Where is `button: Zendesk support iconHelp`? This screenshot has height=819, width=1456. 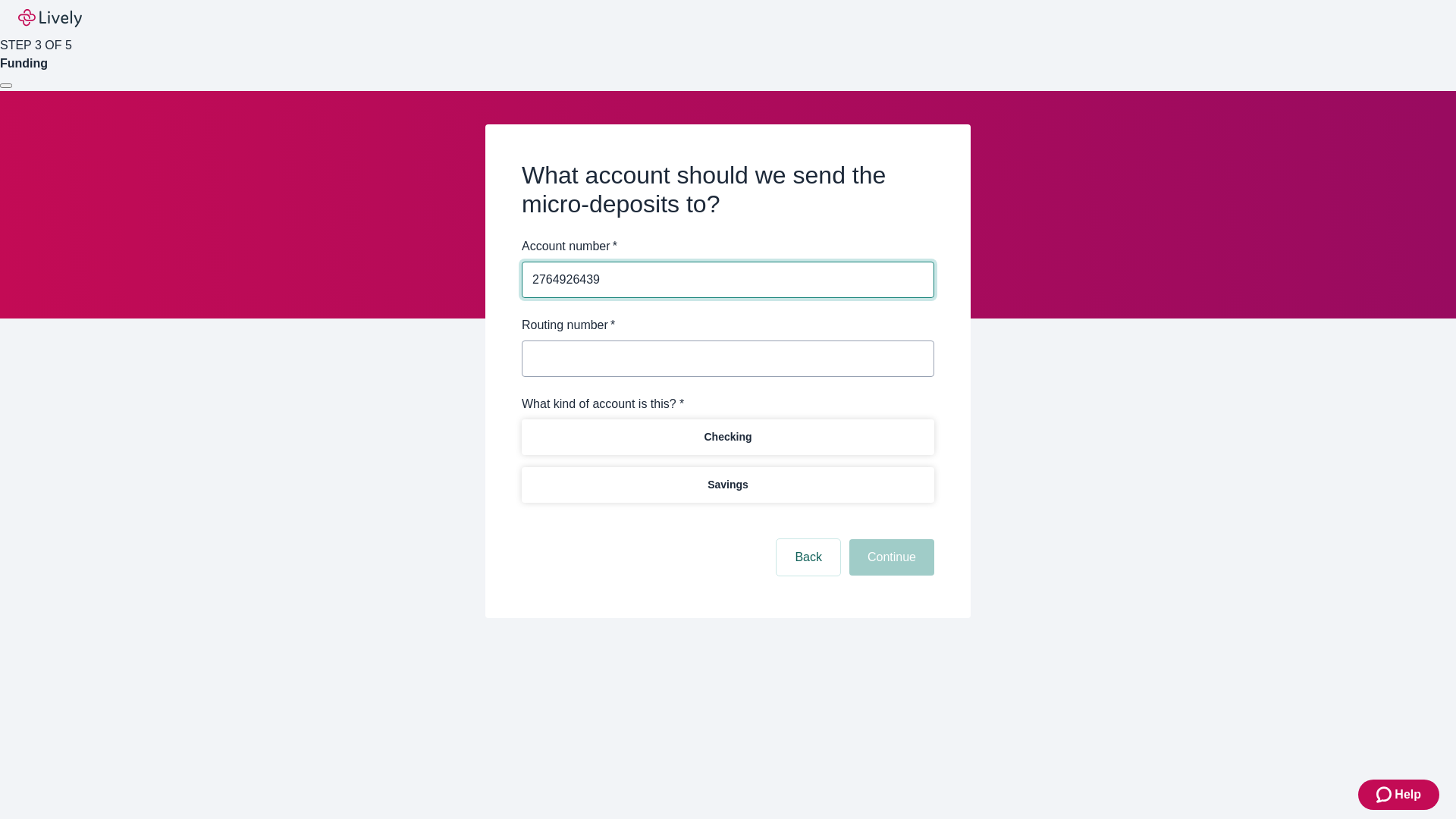
button: Zendesk support iconHelp is located at coordinates (1398, 795).